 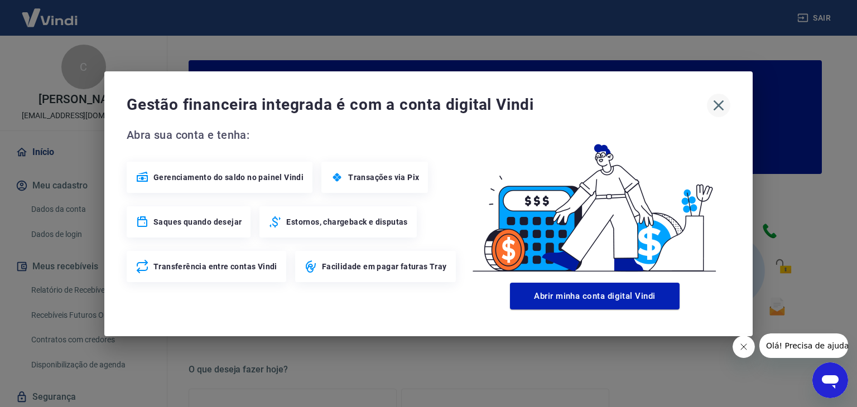 I want to click on span: Olá! Precisa de ajuda?, so click(x=50, y=12).